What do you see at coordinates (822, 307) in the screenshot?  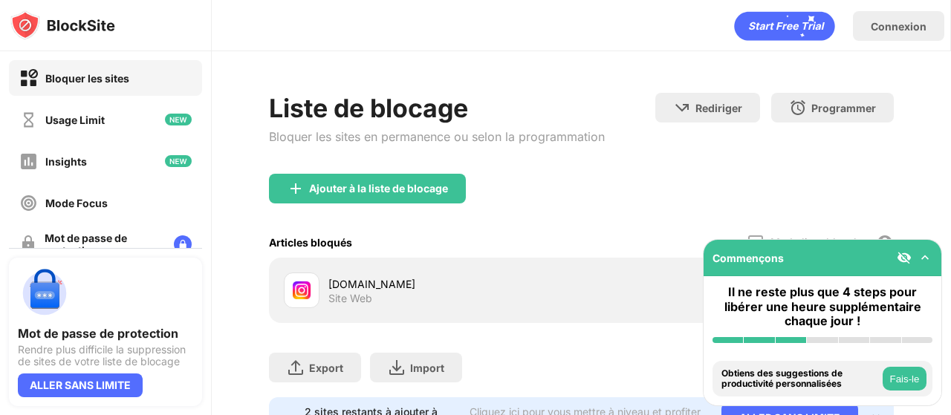 I see `div: Il ne reste plus que 4 steps pour libérer une heure supplémentaire chaque jour !` at bounding box center [822, 307].